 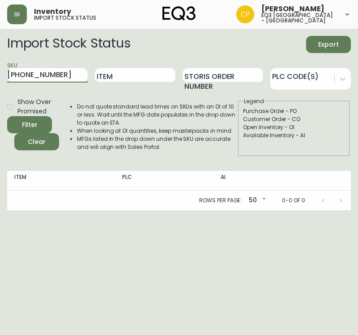 What do you see at coordinates (164, 181) in the screenshot?
I see `th: PLC` at bounding box center [164, 181].